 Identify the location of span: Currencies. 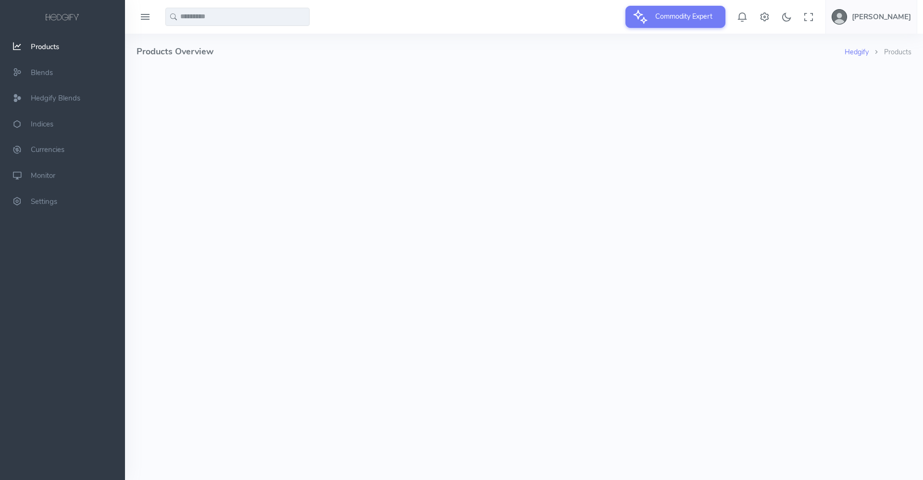
(48, 150).